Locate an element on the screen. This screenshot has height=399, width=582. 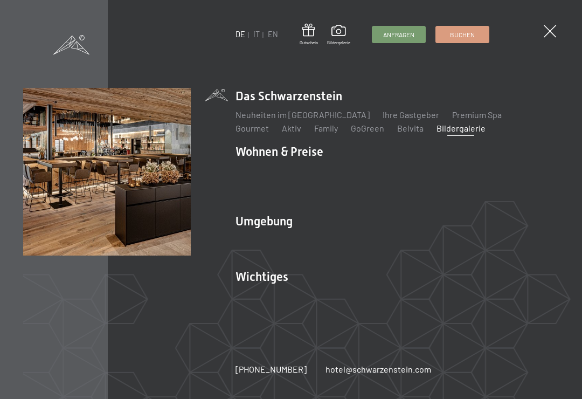
a: hotel@schwarzenstein.com is located at coordinates (378, 369).